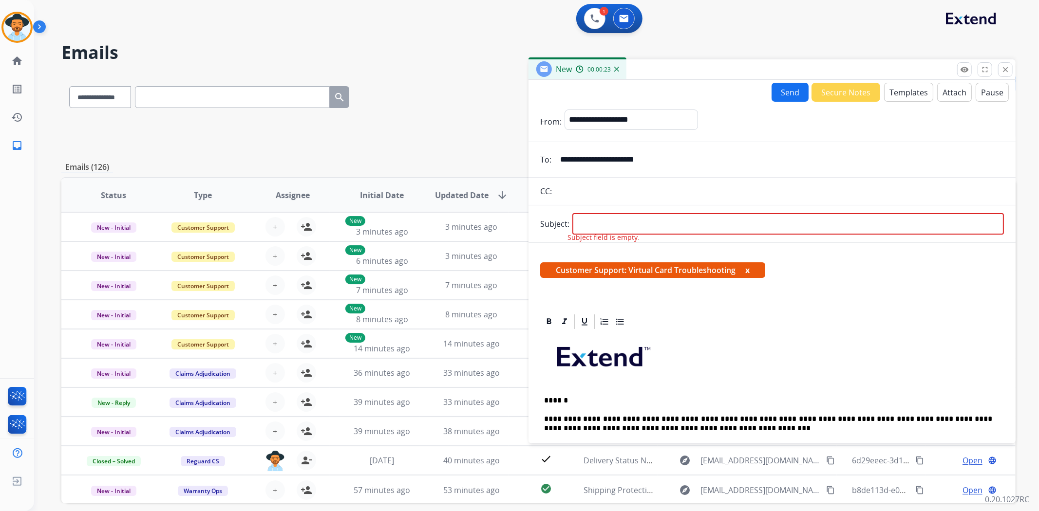 The width and height of the screenshot is (1039, 511). What do you see at coordinates (564, 69) in the screenshot?
I see `span: New` at bounding box center [564, 69].